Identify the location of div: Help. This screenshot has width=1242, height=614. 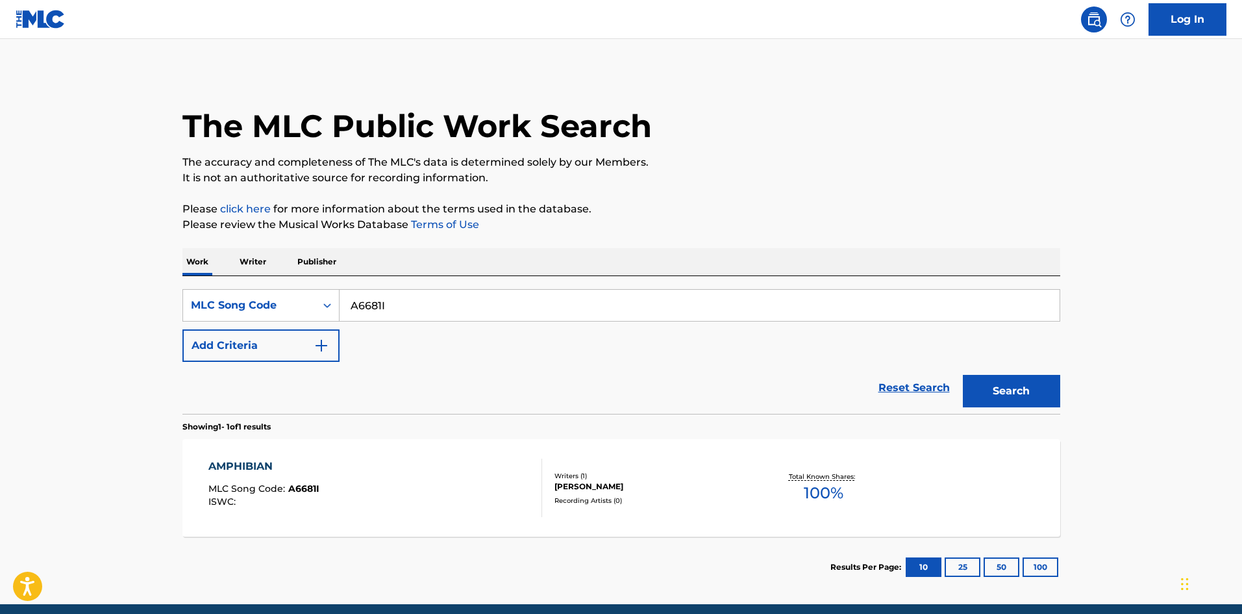
(1128, 19).